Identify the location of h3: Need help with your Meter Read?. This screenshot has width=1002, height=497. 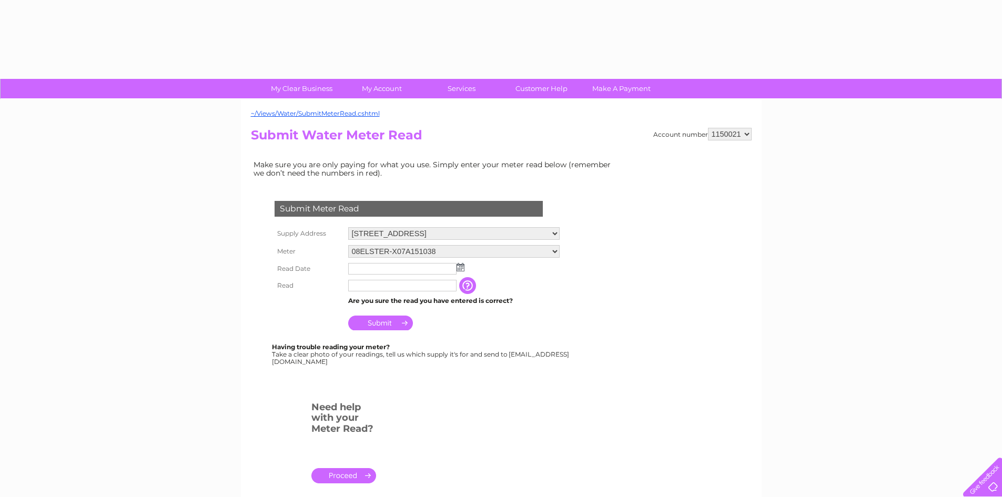
(343, 420).